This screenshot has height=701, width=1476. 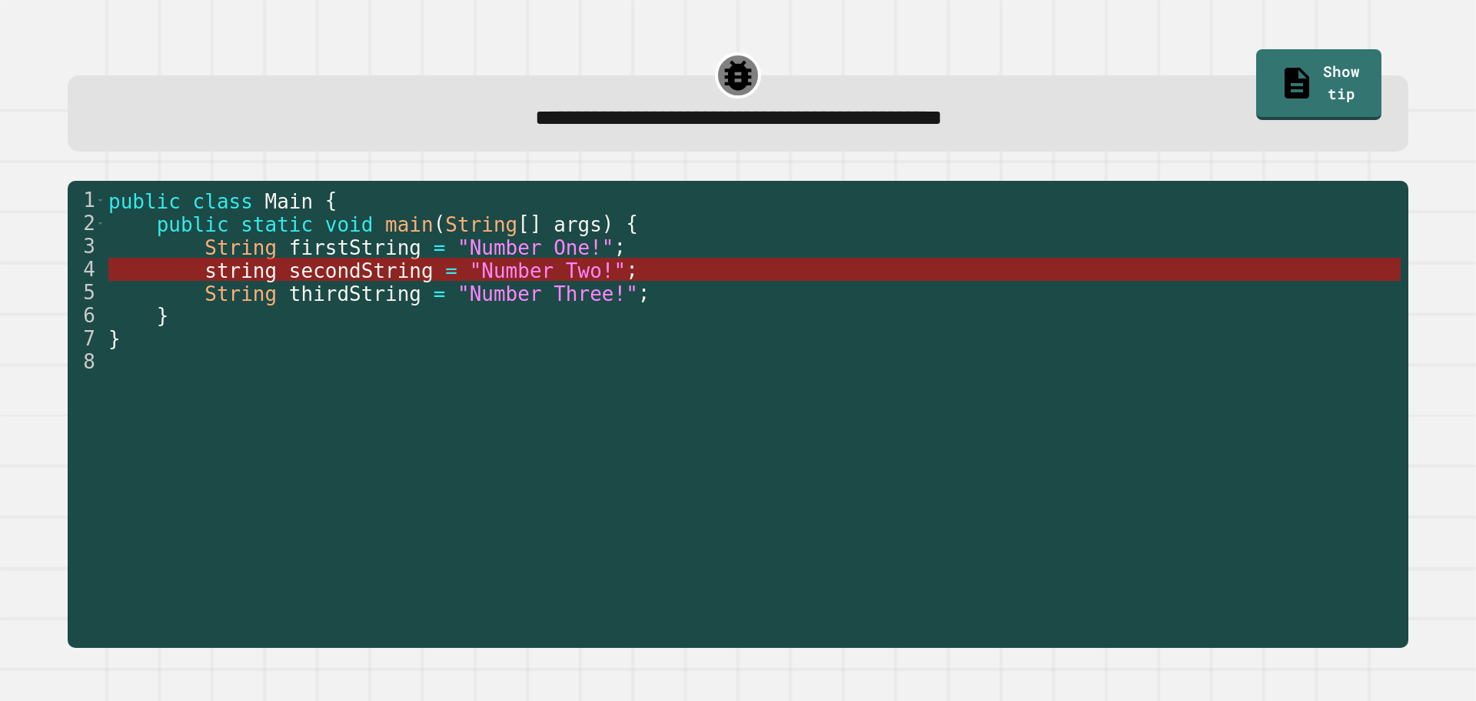 What do you see at coordinates (348, 225) in the screenshot?
I see `span: void` at bounding box center [348, 225].